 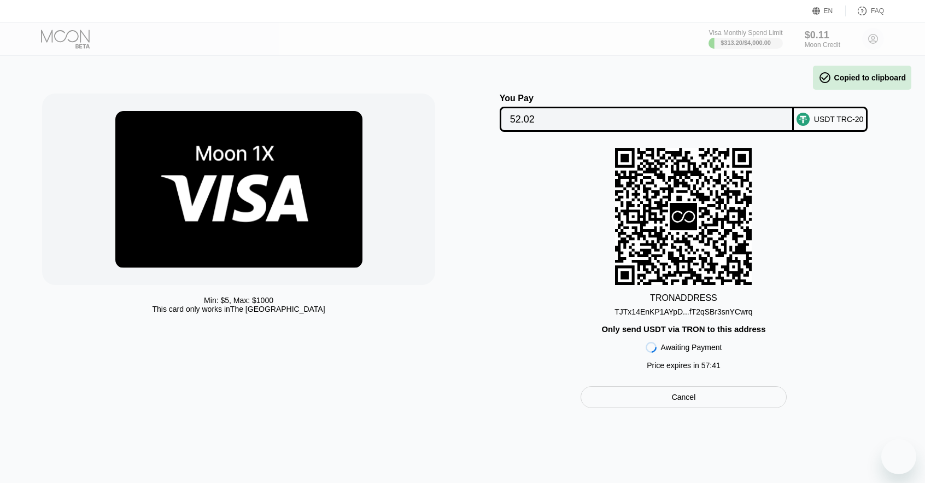 I want to click on div: Copied to clipboard, so click(x=862, y=78).